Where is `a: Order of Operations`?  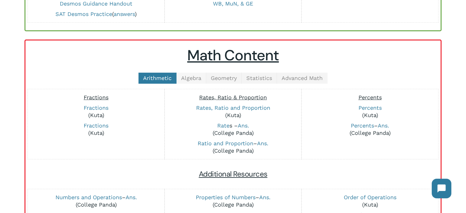 a: Order of Operations is located at coordinates (370, 197).